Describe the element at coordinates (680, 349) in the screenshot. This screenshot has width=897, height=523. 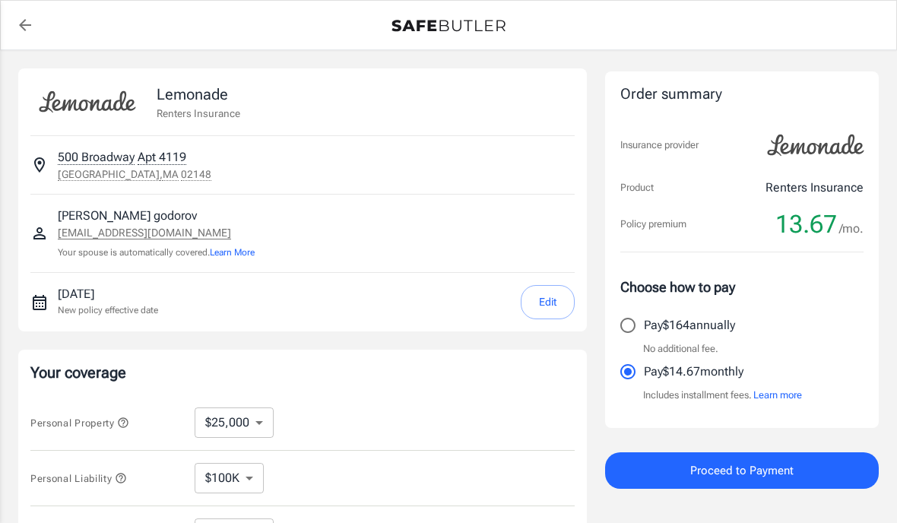
I see `p: No additional fee.` at that location.